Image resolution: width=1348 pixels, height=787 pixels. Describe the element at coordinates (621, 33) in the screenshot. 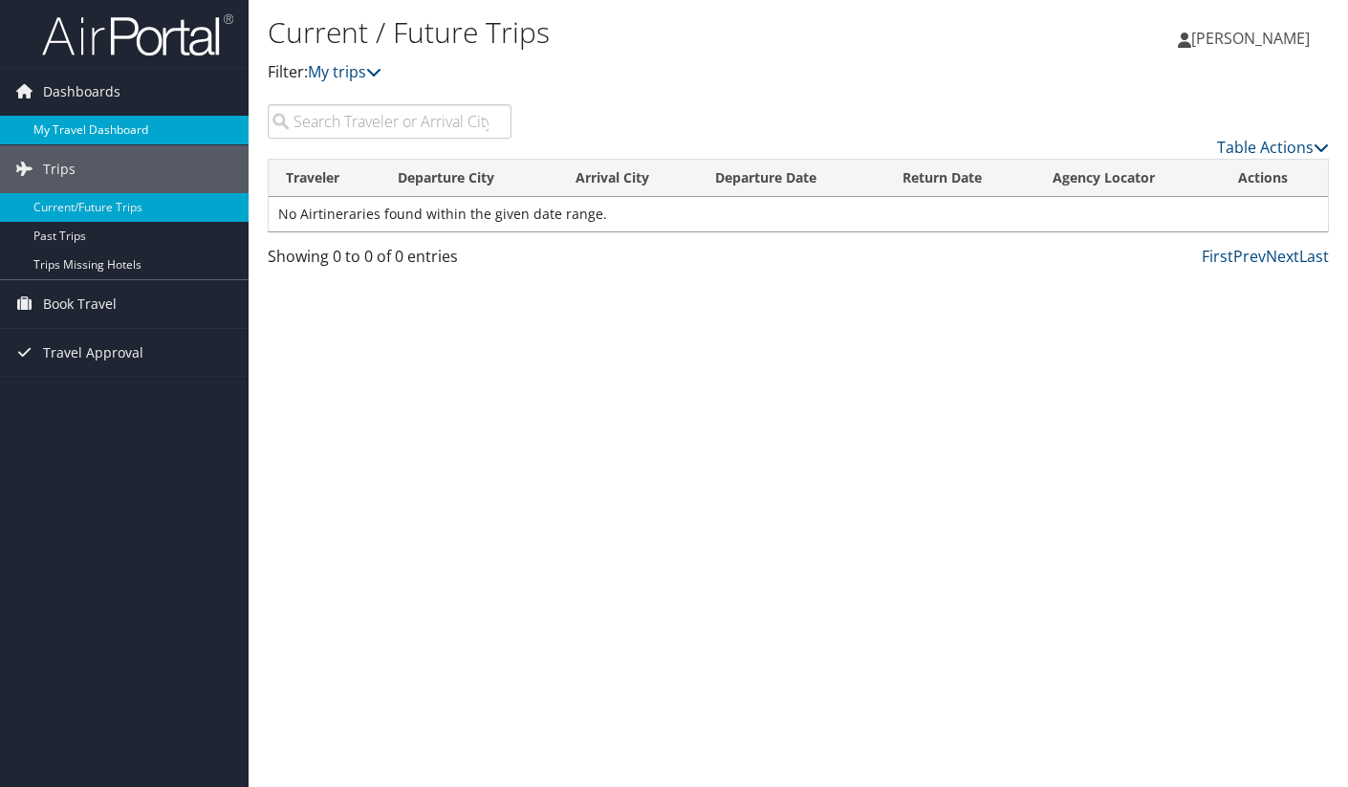

I see `h1: Current / Future Trips` at that location.